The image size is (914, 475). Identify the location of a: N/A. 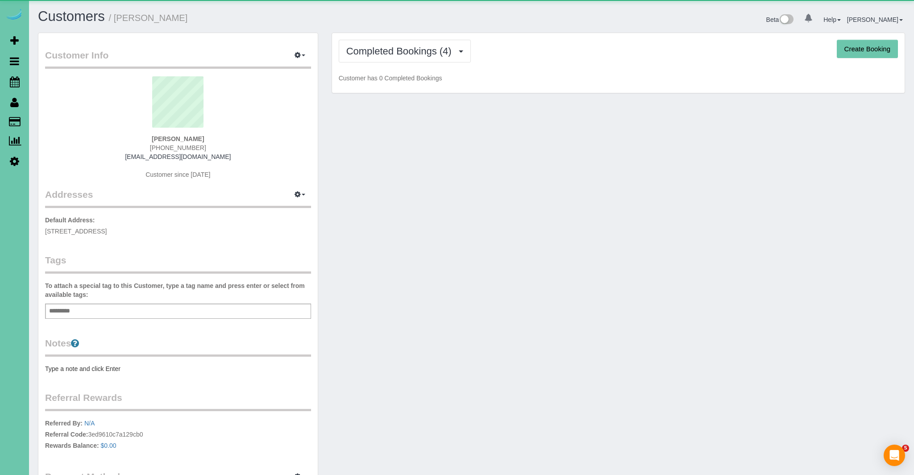
(89, 423).